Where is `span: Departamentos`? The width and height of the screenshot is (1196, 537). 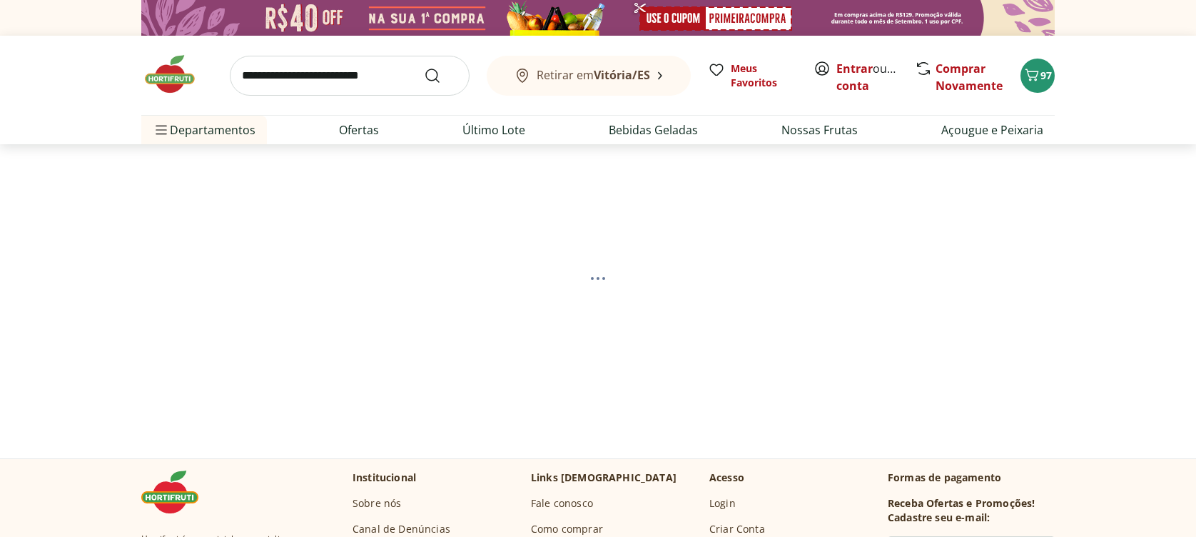 span: Departamentos is located at coordinates (204, 130).